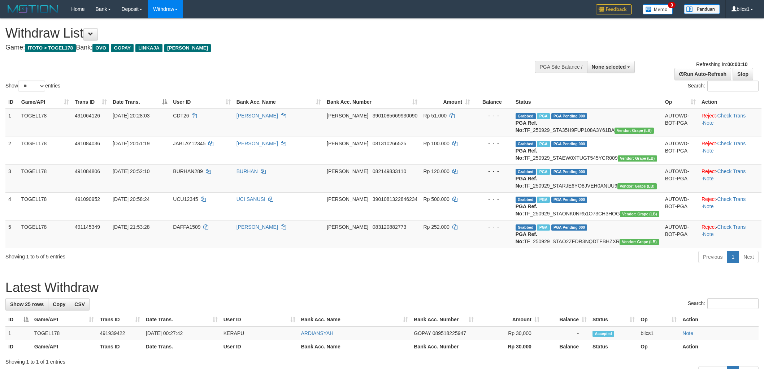 This screenshot has height=369, width=764. What do you see at coordinates (722, 64) in the screenshot?
I see `span: Refreshing in:` at bounding box center [722, 64].